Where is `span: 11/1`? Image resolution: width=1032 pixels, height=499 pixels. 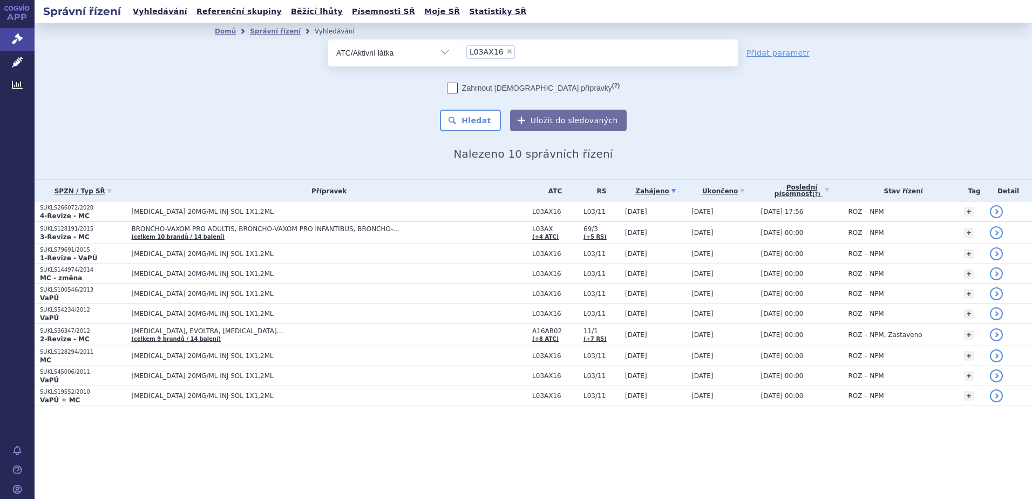 span: 11/1 is located at coordinates (601, 331).